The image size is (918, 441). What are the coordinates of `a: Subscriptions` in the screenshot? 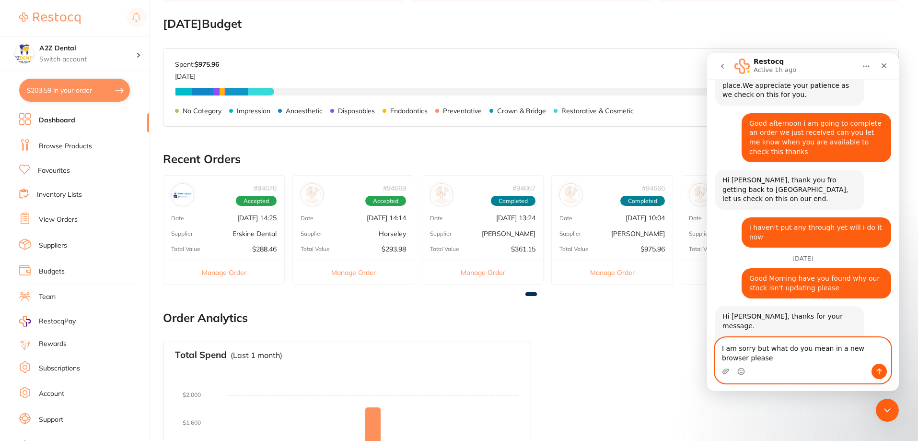 It's located at (59, 368).